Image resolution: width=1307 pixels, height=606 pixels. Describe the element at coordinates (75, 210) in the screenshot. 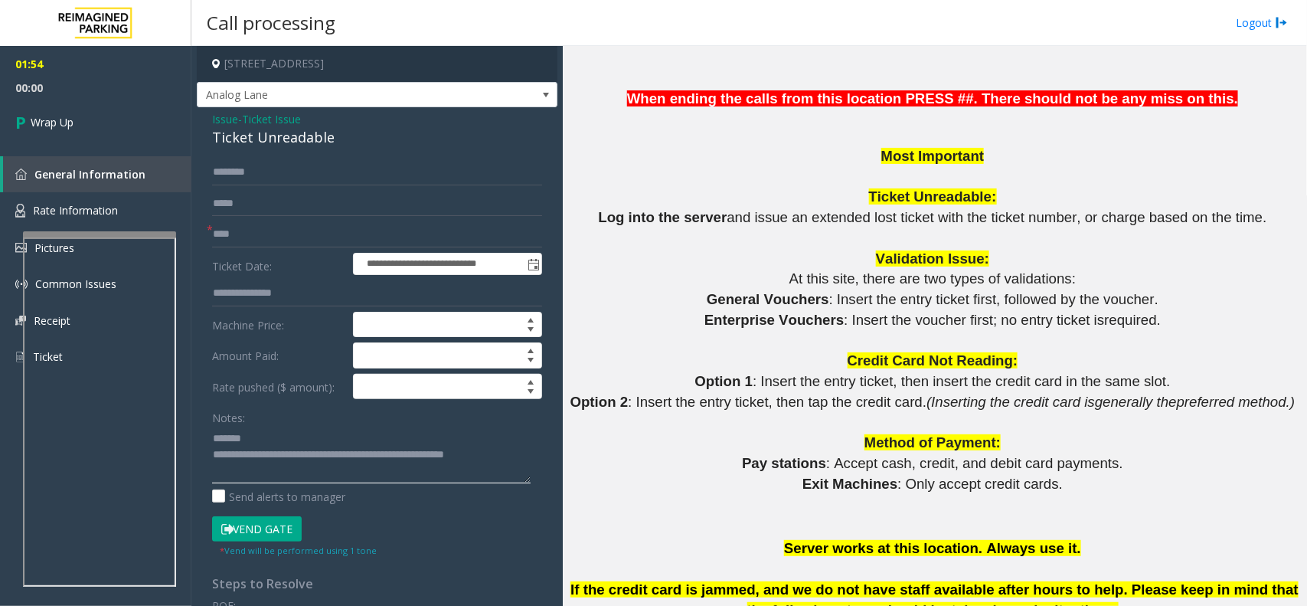

I see `span: Rate Information` at that location.